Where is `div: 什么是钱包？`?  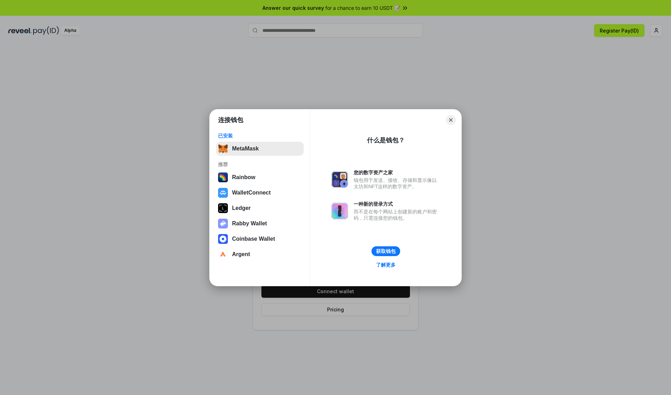 div: 什么是钱包？ is located at coordinates (386, 140).